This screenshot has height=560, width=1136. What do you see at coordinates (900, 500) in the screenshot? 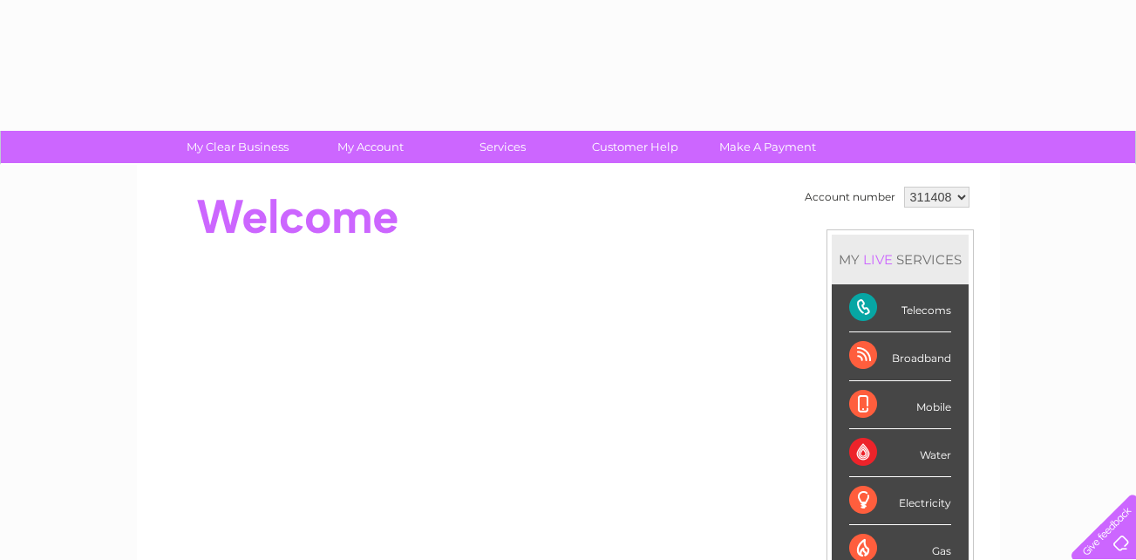
I see `div: Electricity` at bounding box center [900, 500].